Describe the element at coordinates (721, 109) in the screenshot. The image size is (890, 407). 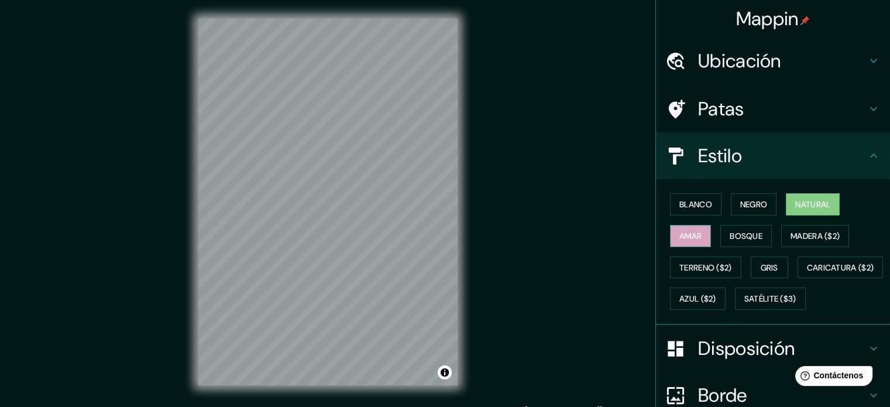
I see `font: Patas` at that location.